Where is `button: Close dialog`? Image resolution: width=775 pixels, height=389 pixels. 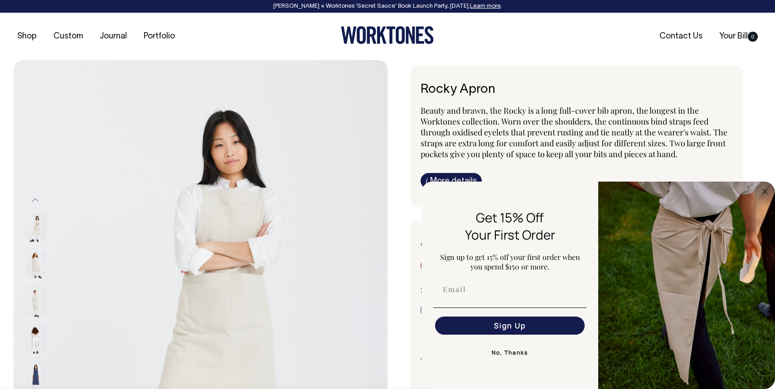
button: Close dialog is located at coordinates (765, 192).